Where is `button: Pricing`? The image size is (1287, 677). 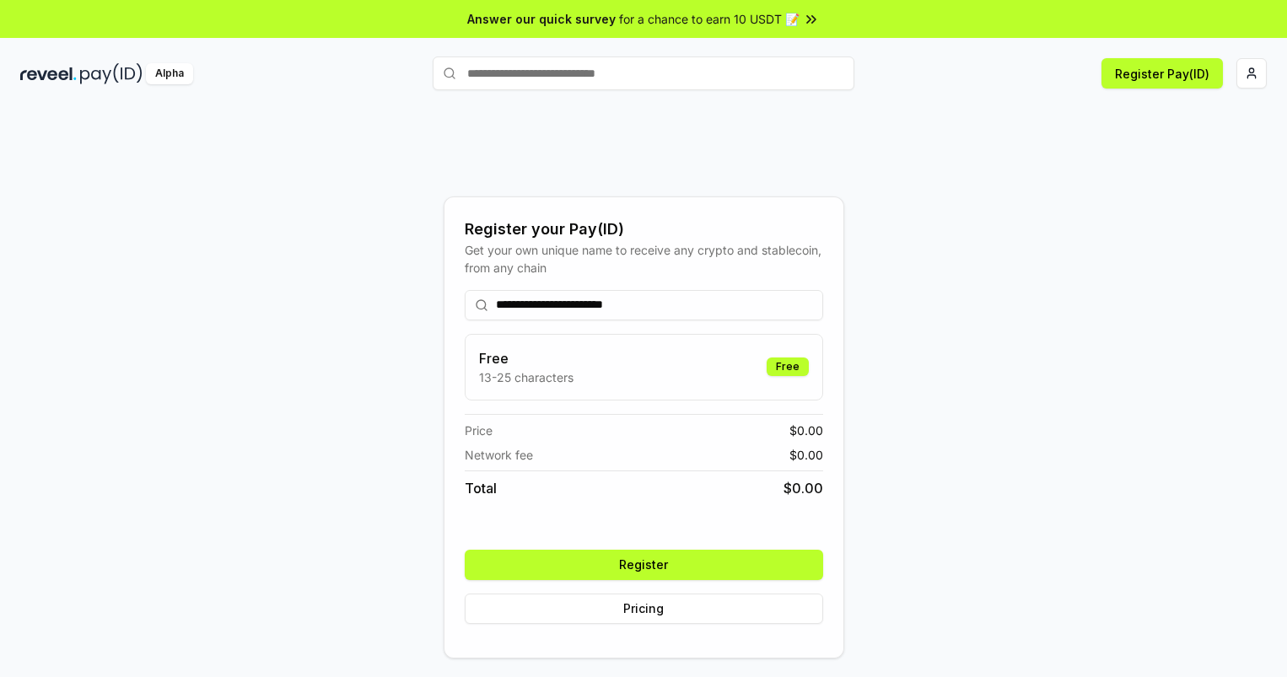 button: Pricing is located at coordinates (644, 609).